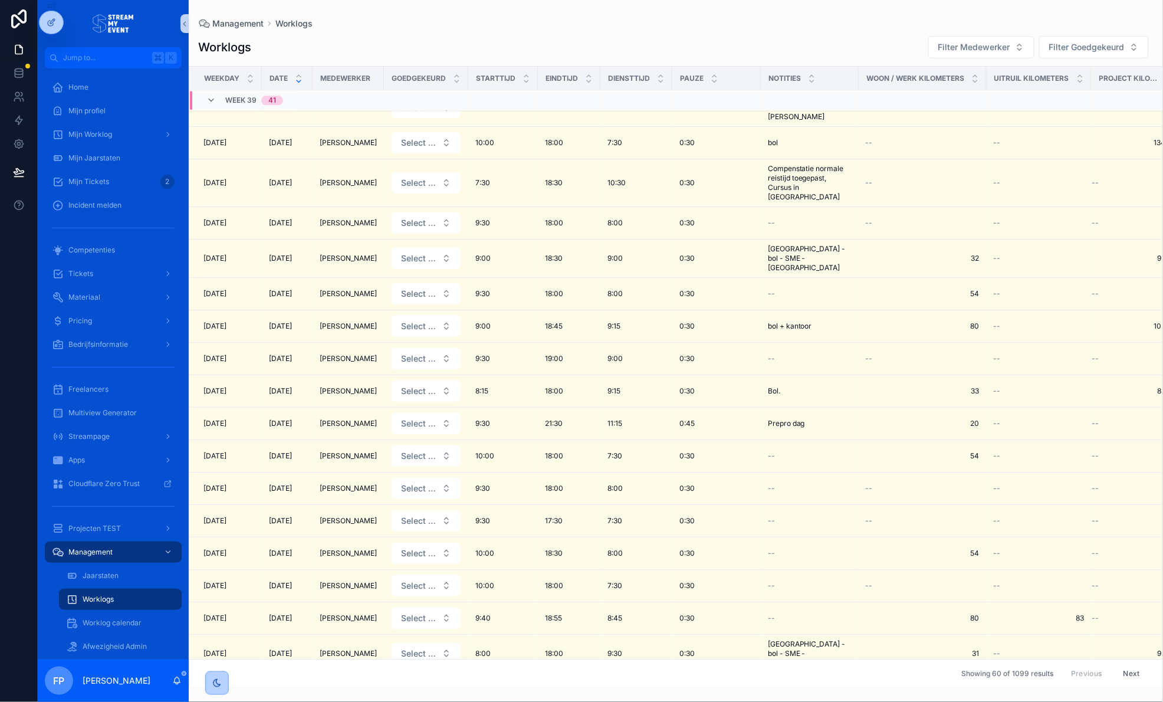 The height and width of the screenshot is (702, 1163). Describe the element at coordinates (100, 576) in the screenshot. I see `span: Jaarstaten` at that location.